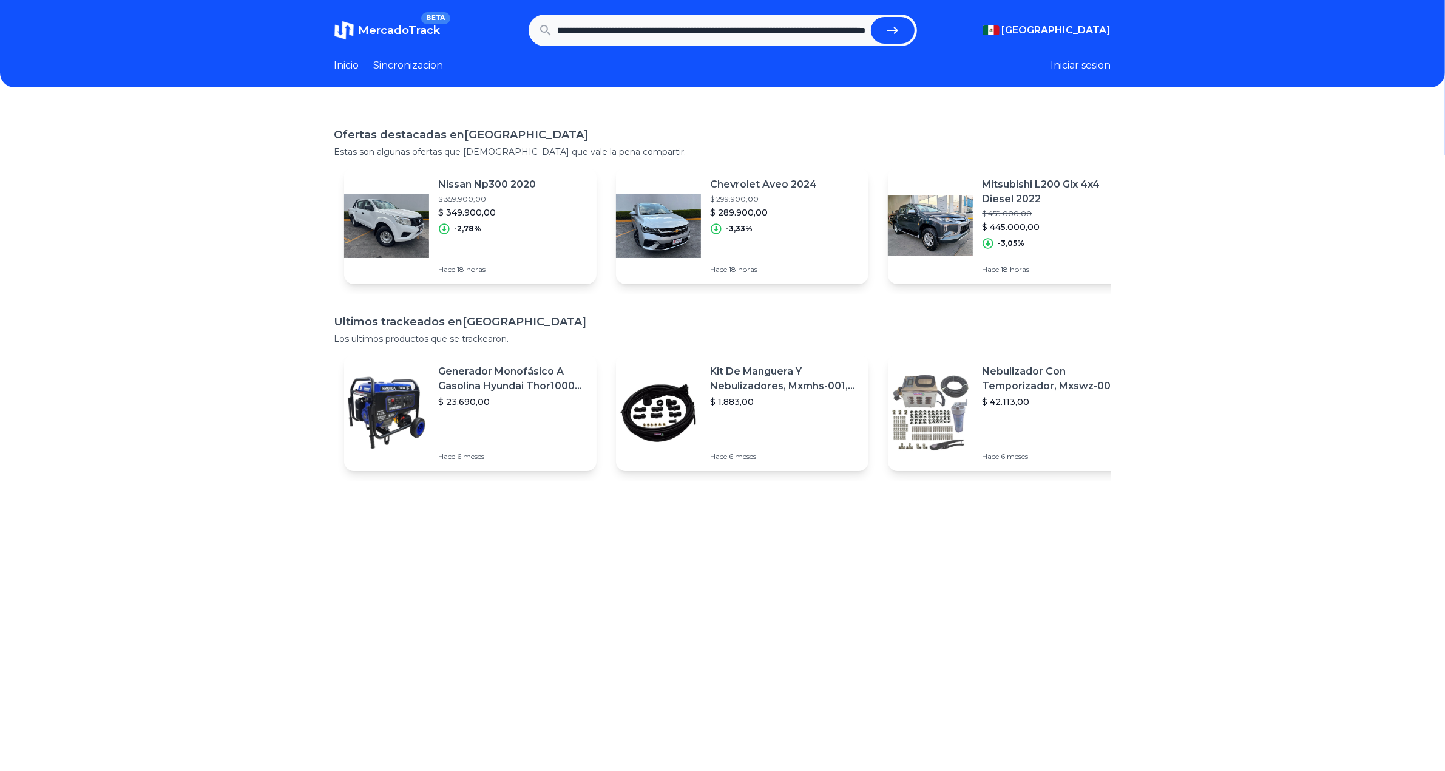 This screenshot has width=1445, height=771. What do you see at coordinates (764, 199) in the screenshot?
I see `p: $ 299.900,00` at bounding box center [764, 199].